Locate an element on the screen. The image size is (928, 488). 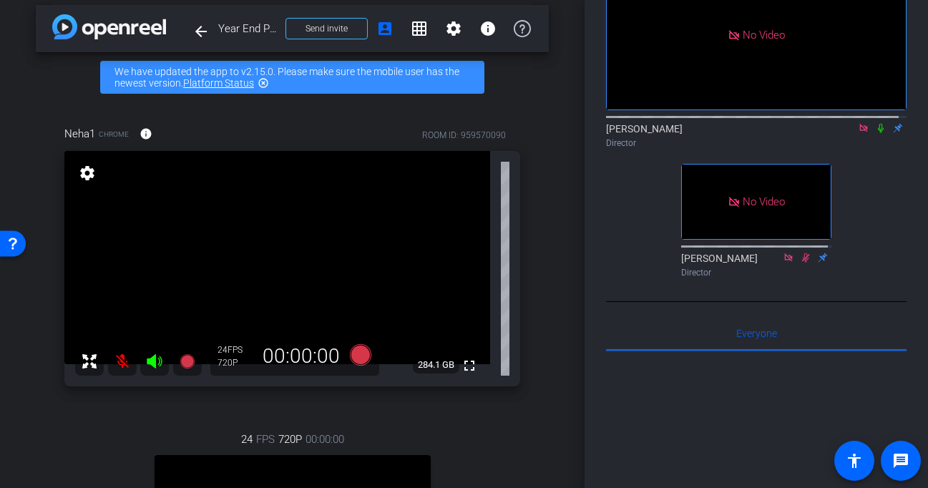
span: Neha1 is located at coordinates (79, 134).